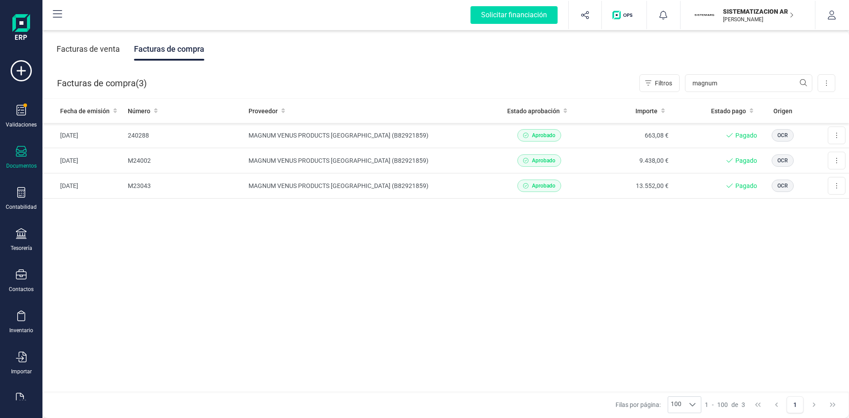 This screenshot has width=849, height=418. What do you see at coordinates (88, 49) in the screenshot?
I see `div: Facturas de venta` at bounding box center [88, 49].